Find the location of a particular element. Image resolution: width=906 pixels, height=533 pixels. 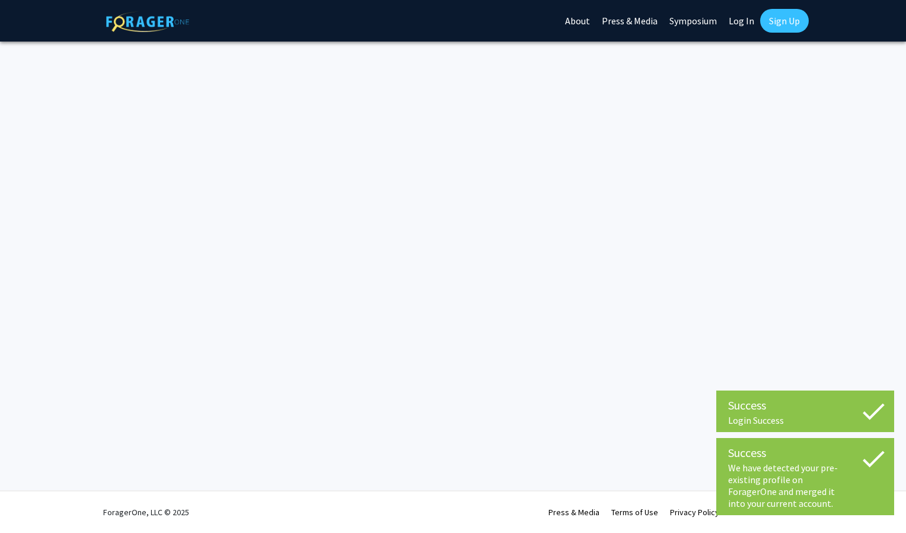

div: ForagerOne, LLC © 2025 is located at coordinates (146, 512).